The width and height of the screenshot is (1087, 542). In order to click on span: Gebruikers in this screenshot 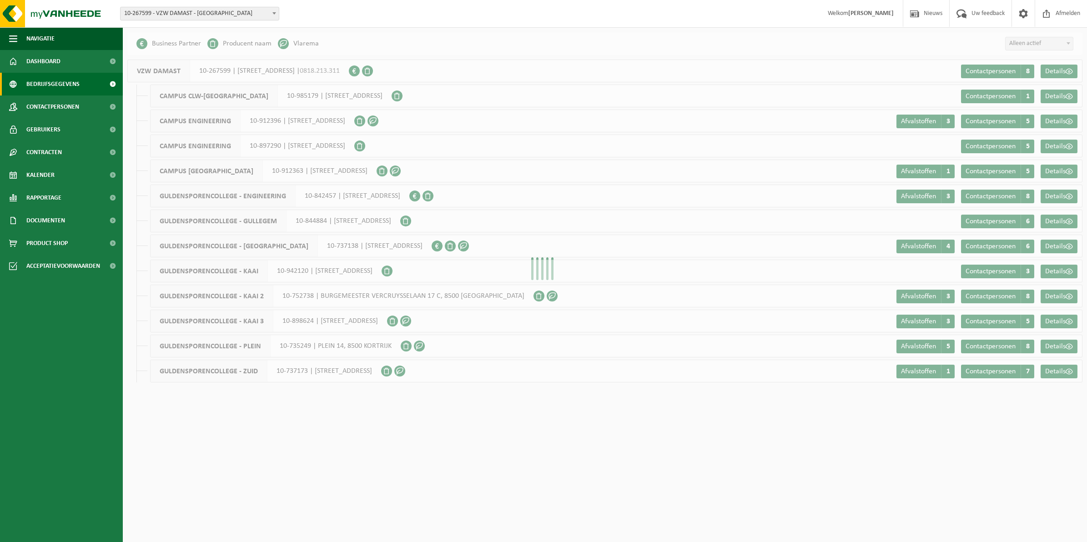, I will do `click(43, 130)`.